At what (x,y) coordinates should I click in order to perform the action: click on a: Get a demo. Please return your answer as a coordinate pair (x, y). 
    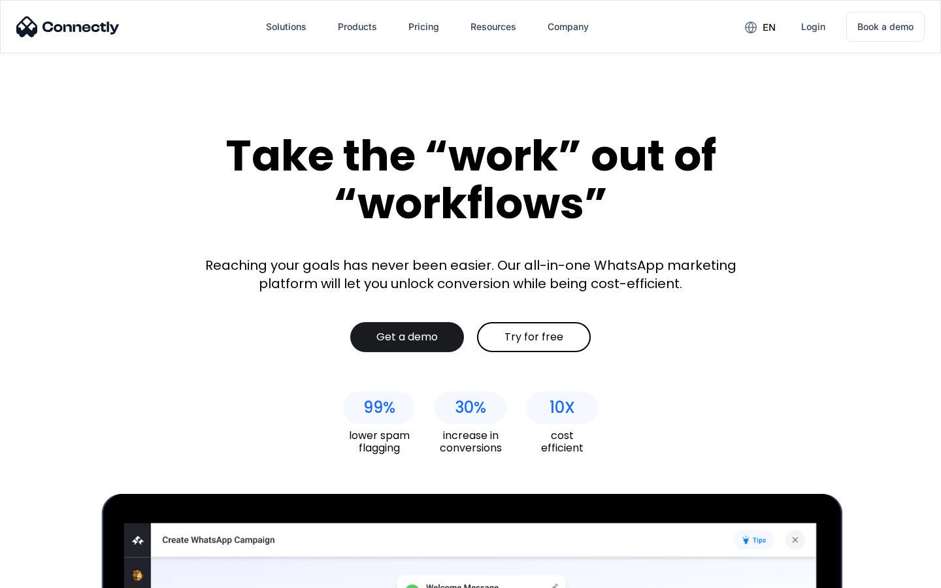
    Looking at the image, I should click on (407, 337).